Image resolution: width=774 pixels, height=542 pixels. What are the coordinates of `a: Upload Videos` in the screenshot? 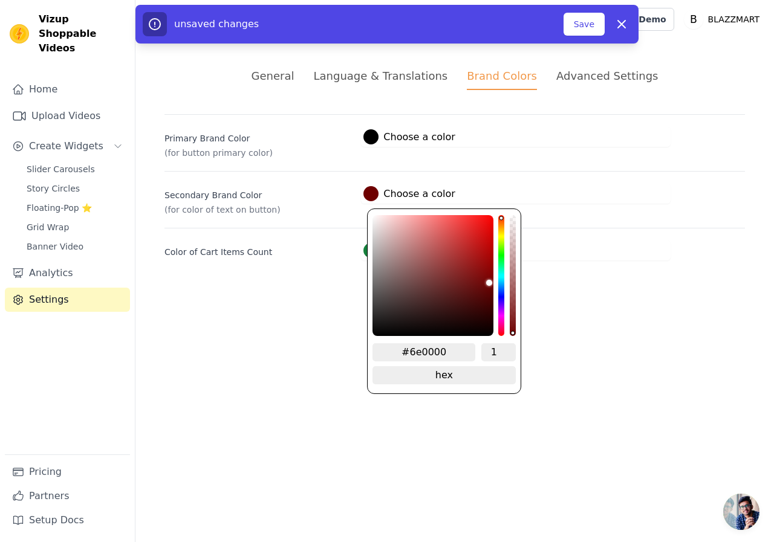 It's located at (67, 116).